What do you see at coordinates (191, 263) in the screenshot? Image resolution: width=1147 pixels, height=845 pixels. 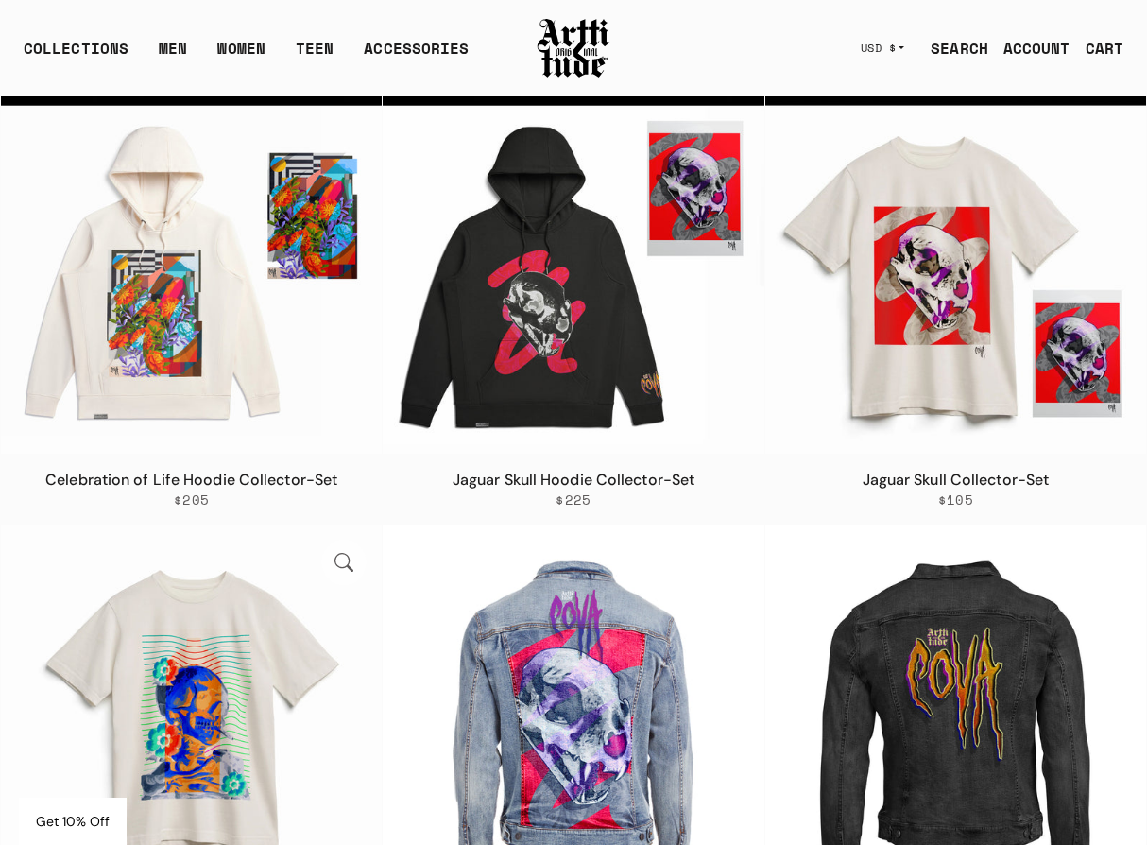 I see `a: Celebration of Life Hoodie Collector-SetCelebration of Life Hoodie Collector-Set` at bounding box center [191, 263].